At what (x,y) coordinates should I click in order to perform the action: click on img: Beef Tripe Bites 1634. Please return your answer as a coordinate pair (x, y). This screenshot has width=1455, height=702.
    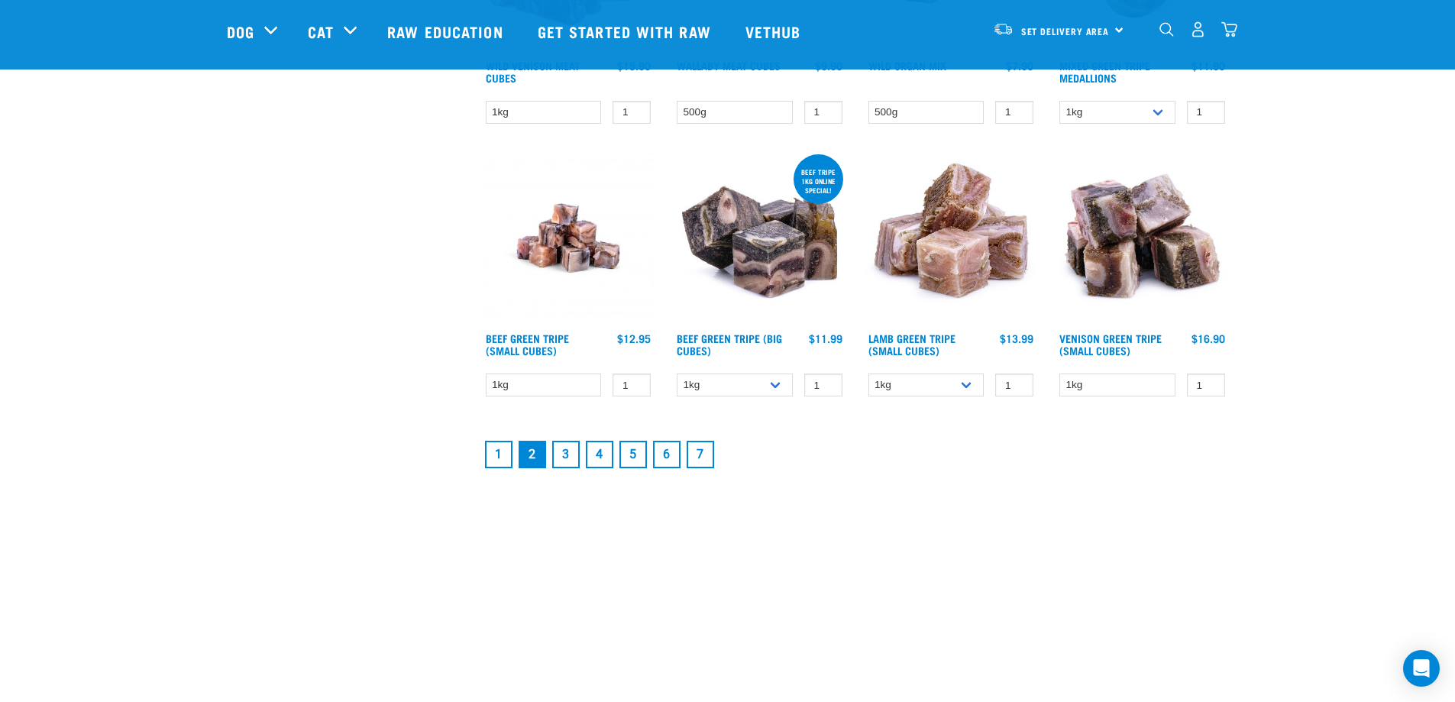
    Looking at the image, I should click on (568, 237).